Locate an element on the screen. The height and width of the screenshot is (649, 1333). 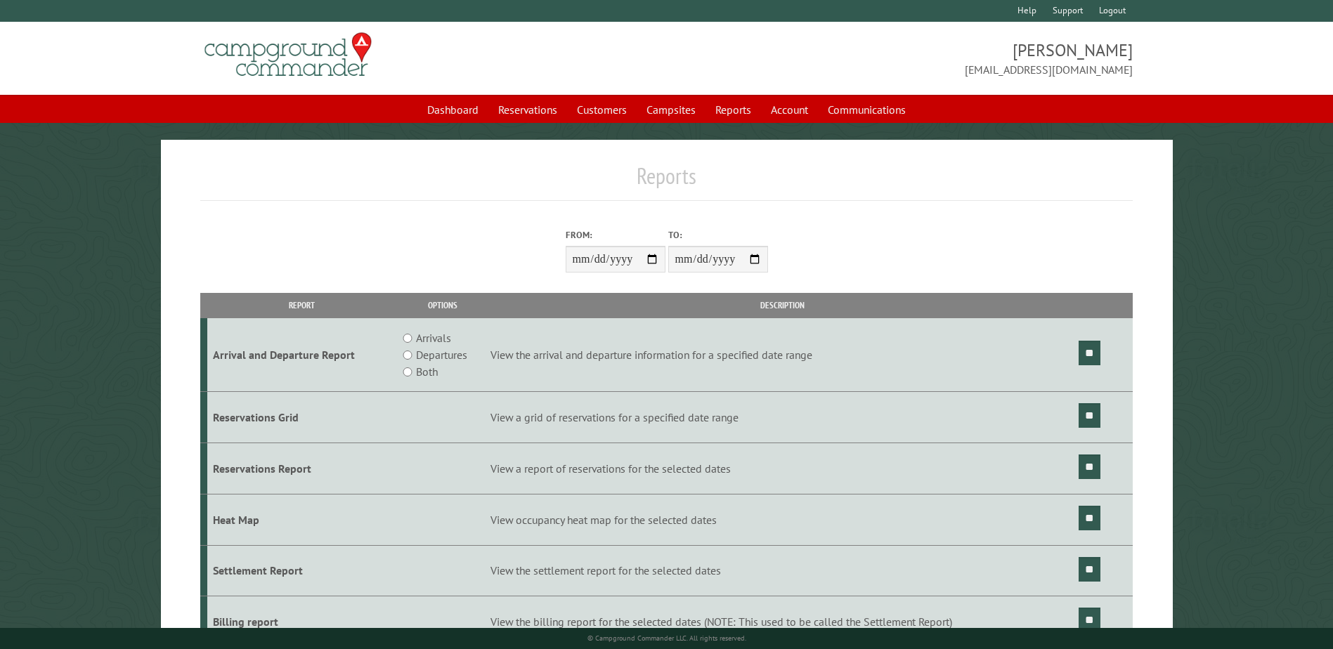
td: View the settlement report for the selected dates is located at coordinates (782, 571).